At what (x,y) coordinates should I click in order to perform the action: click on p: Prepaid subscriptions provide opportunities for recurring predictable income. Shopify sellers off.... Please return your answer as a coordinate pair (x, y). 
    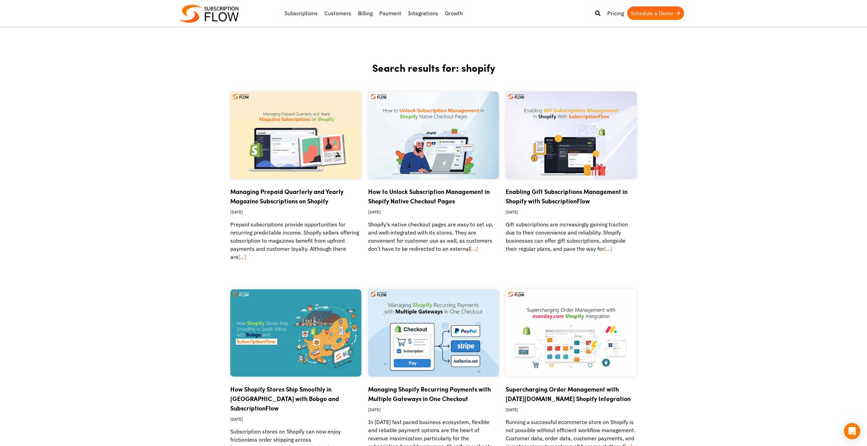
    Looking at the image, I should click on (296, 241).